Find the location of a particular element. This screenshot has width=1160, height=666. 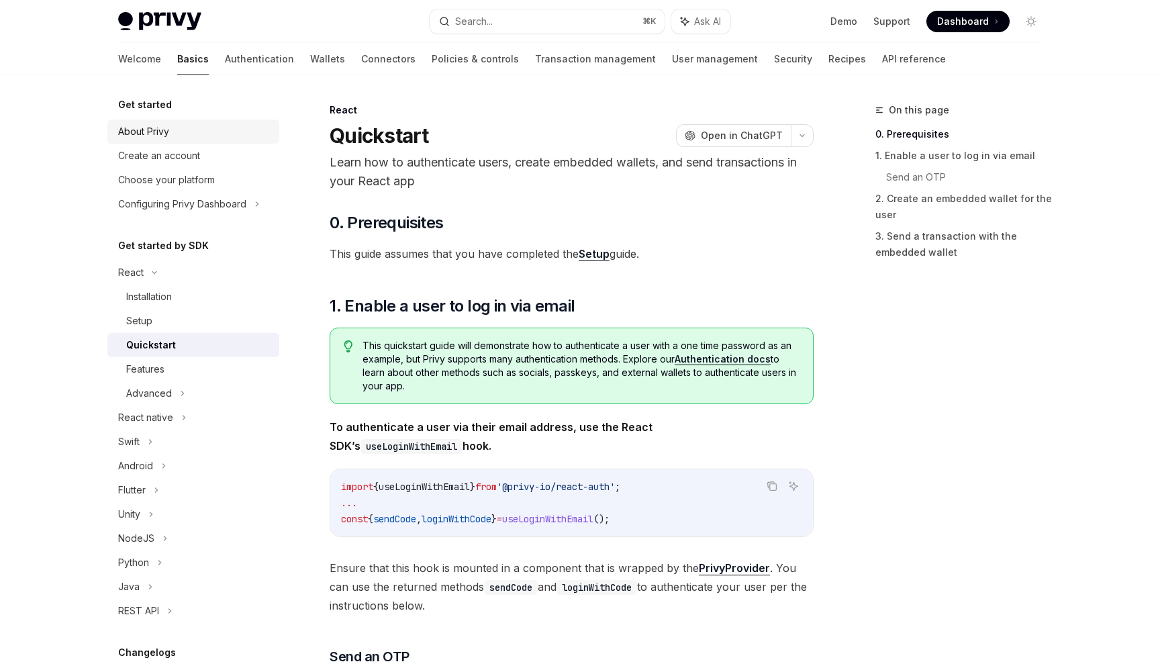

button: Copy the contents from the code block is located at coordinates (772, 486).